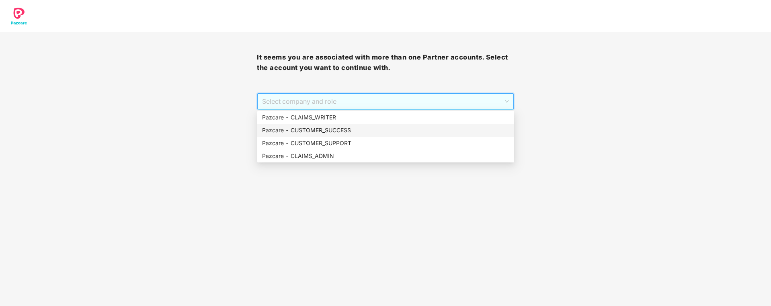 The width and height of the screenshot is (771, 306). I want to click on div: Pazcare - CLAIMS_ADMIN, so click(386, 156).